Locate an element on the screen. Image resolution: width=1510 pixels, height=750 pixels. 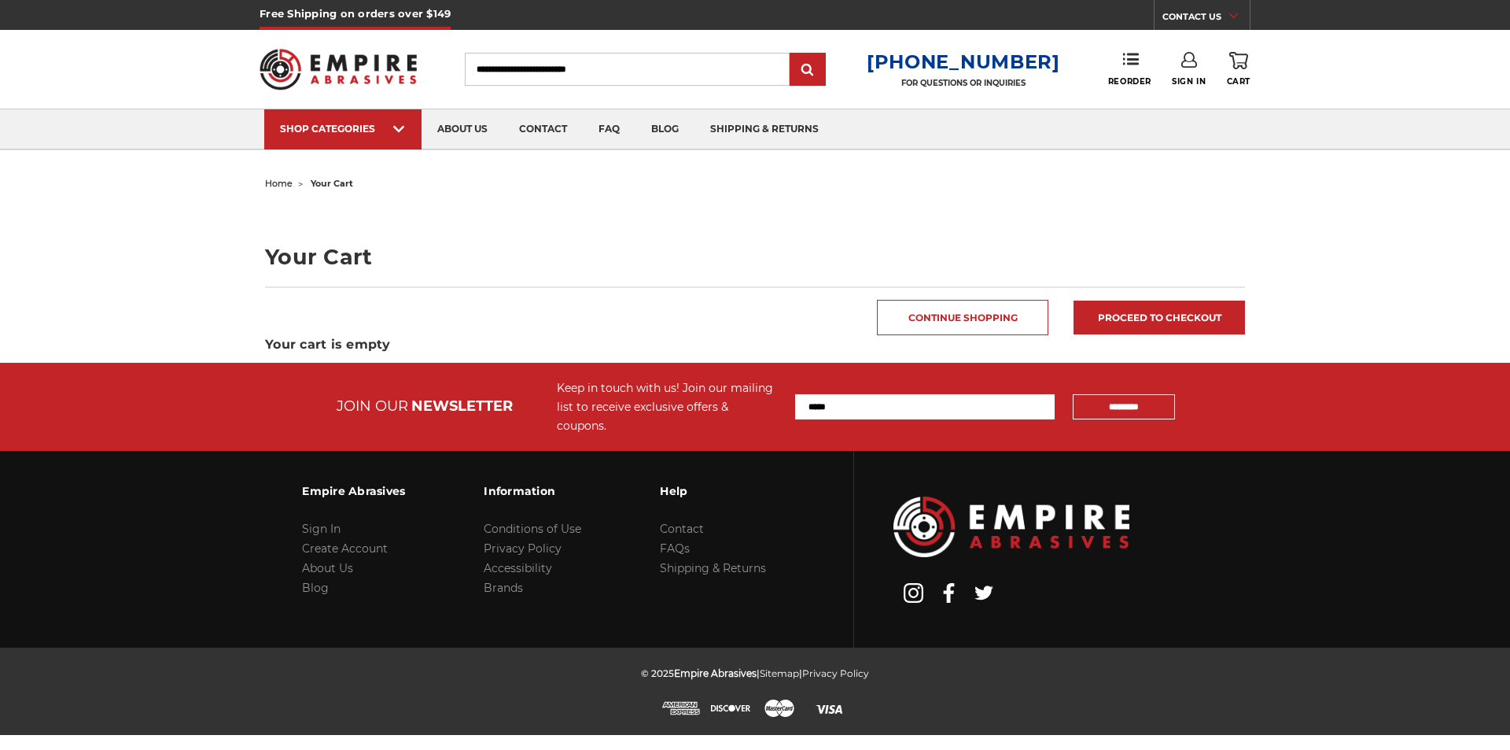
input: Submit is located at coordinates (808, 70).